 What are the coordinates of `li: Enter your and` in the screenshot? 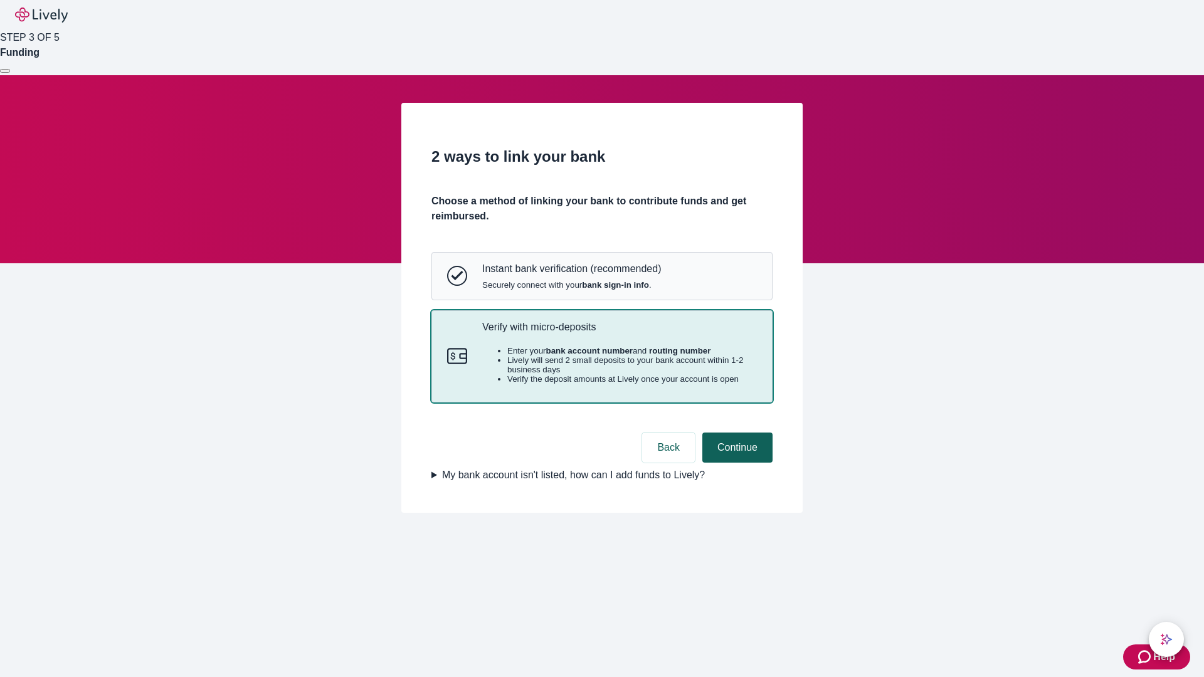 It's located at (632, 351).